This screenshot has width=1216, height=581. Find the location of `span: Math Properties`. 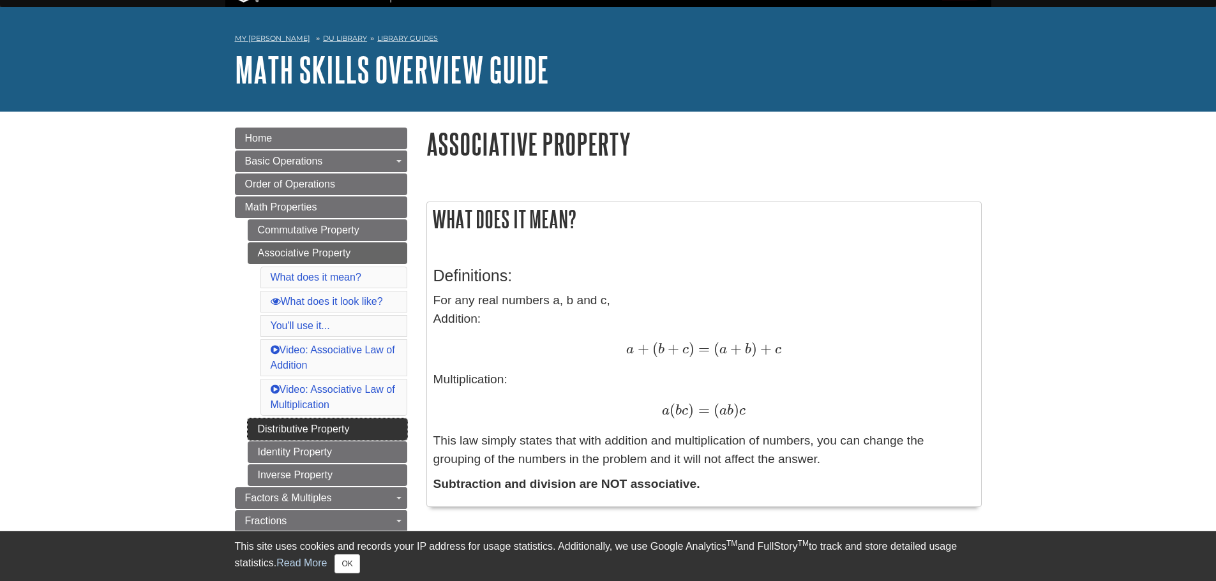

span: Math Properties is located at coordinates (281, 207).